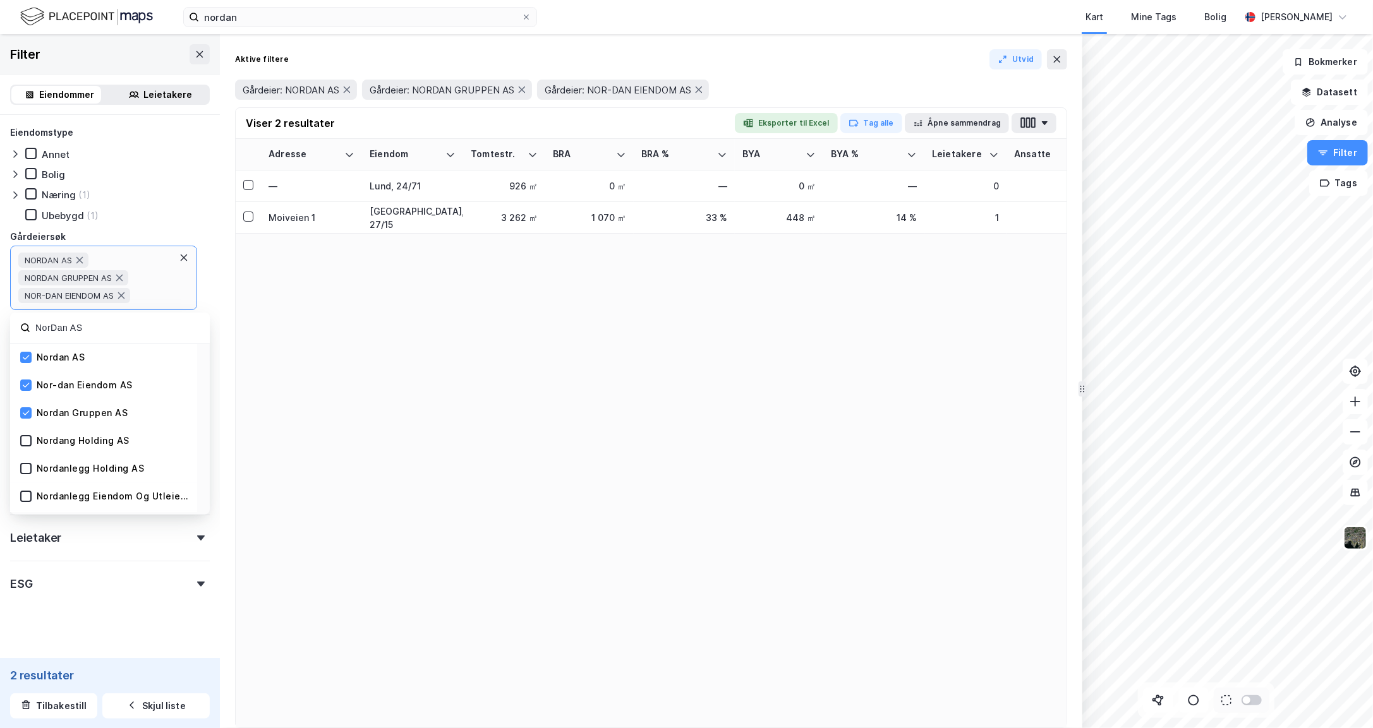  I want to click on div: ESG, so click(21, 584).